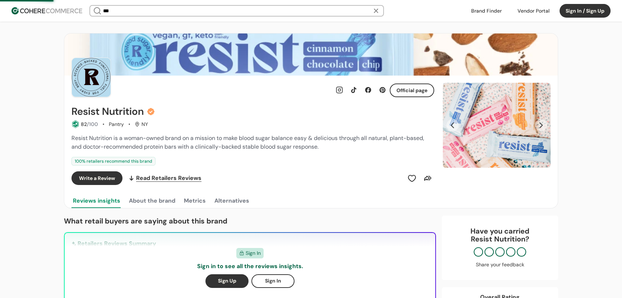  Describe the element at coordinates (116, 124) in the screenshot. I see `div: Pantry` at that location.